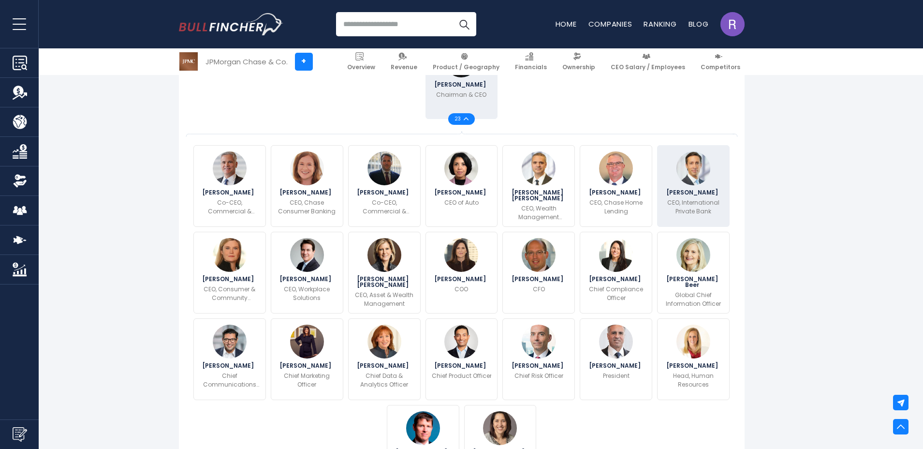 Image resolution: width=923 pixels, height=449 pixels. Describe the element at coordinates (461, 341) in the screenshot. I see `img: Rohan Amin` at that location.